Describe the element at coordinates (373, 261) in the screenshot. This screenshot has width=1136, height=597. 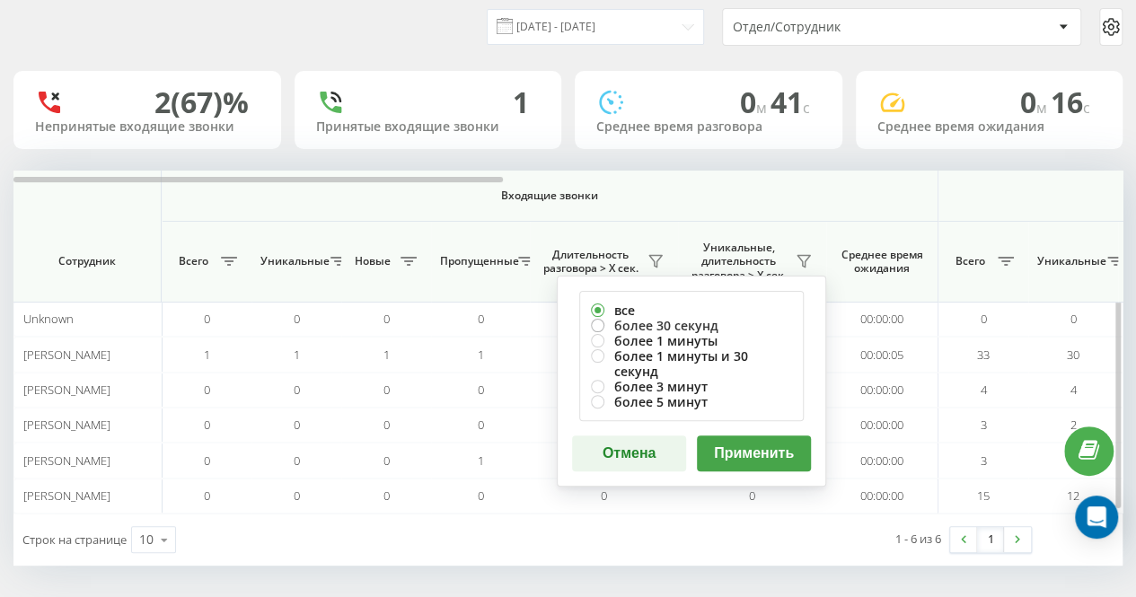
I see `span: Новые` at that location.